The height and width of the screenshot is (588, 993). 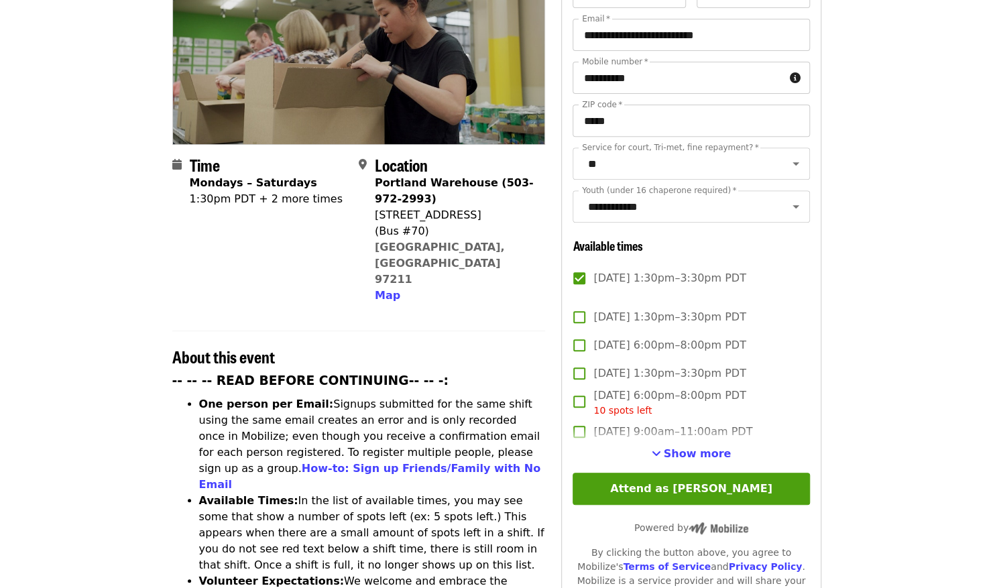 I want to click on div: 1:30pm PDT + 2 more times, so click(x=266, y=199).